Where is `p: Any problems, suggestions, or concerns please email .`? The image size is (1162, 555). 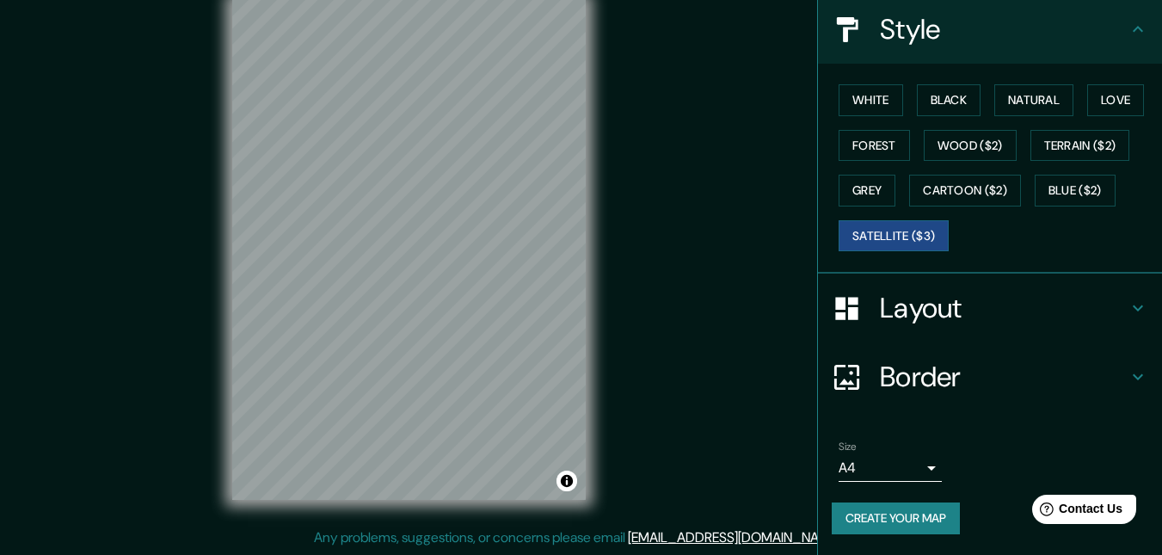
p: Any problems, suggestions, or concerns please email . is located at coordinates (578, 538).